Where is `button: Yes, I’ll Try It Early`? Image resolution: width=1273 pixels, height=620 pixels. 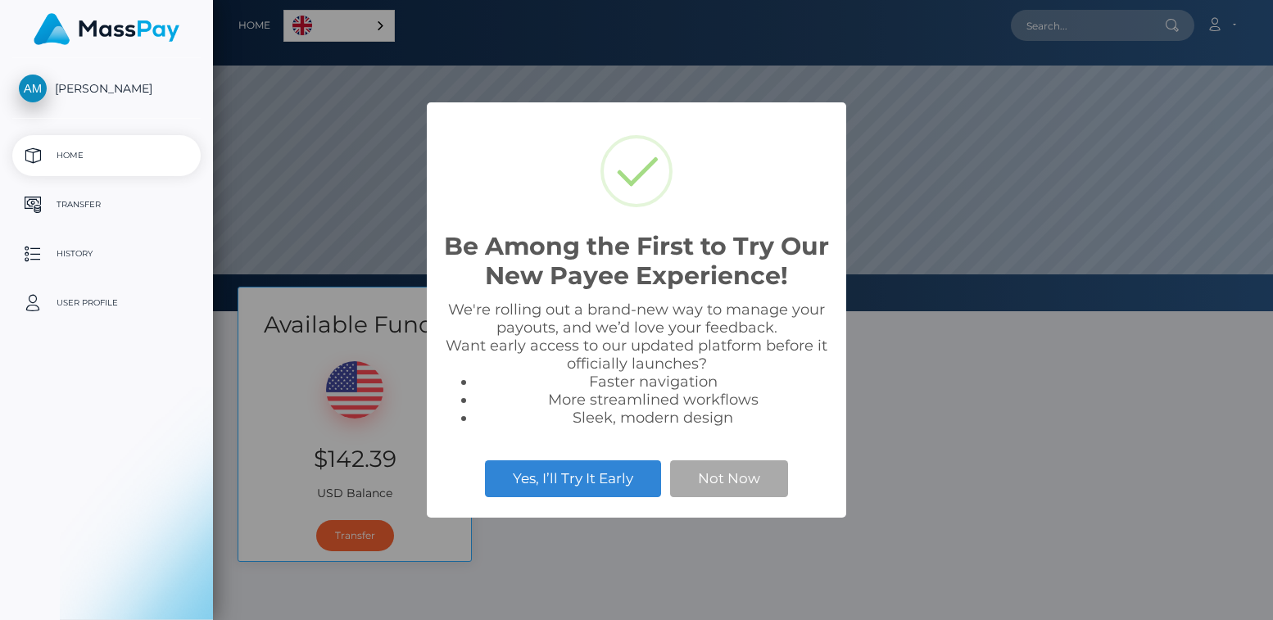
button: Yes, I’ll Try It Early is located at coordinates (573, 479).